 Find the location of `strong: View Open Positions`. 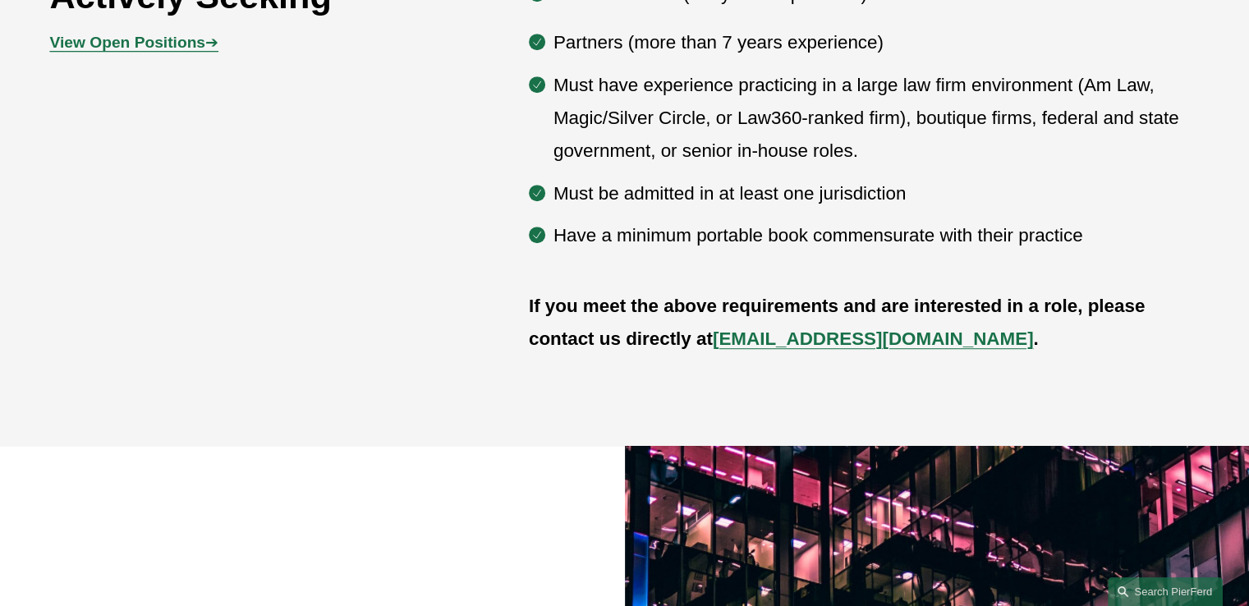

strong: View Open Positions is located at coordinates (127, 42).